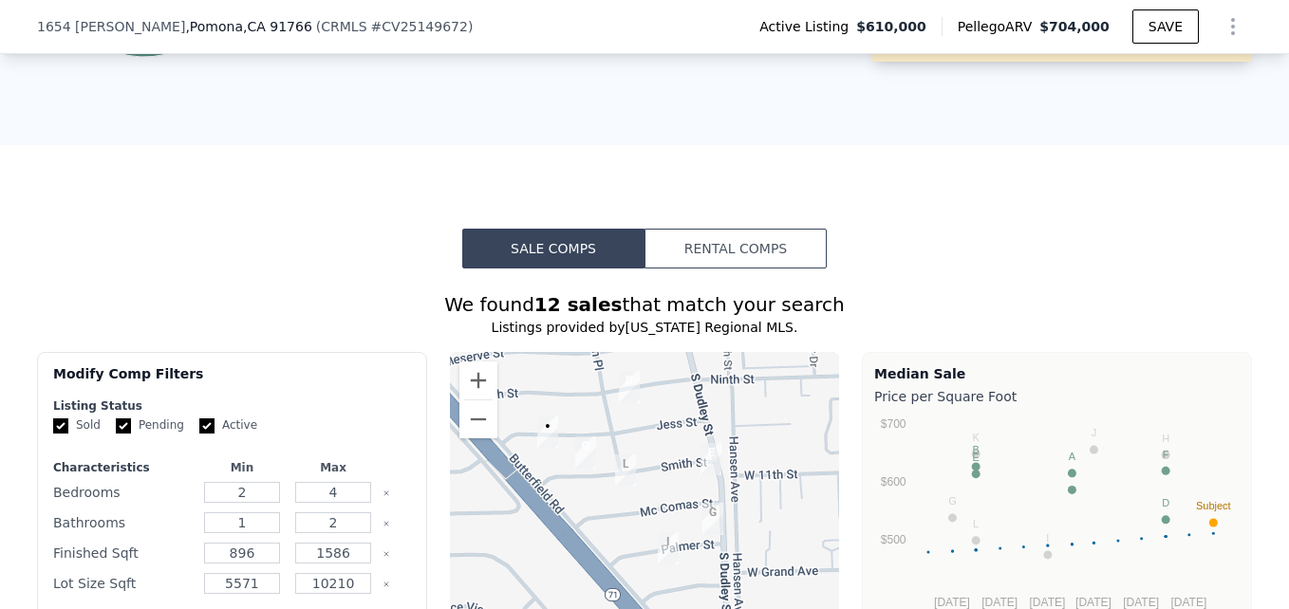  I want to click on button: SAVE, so click(1166, 27).